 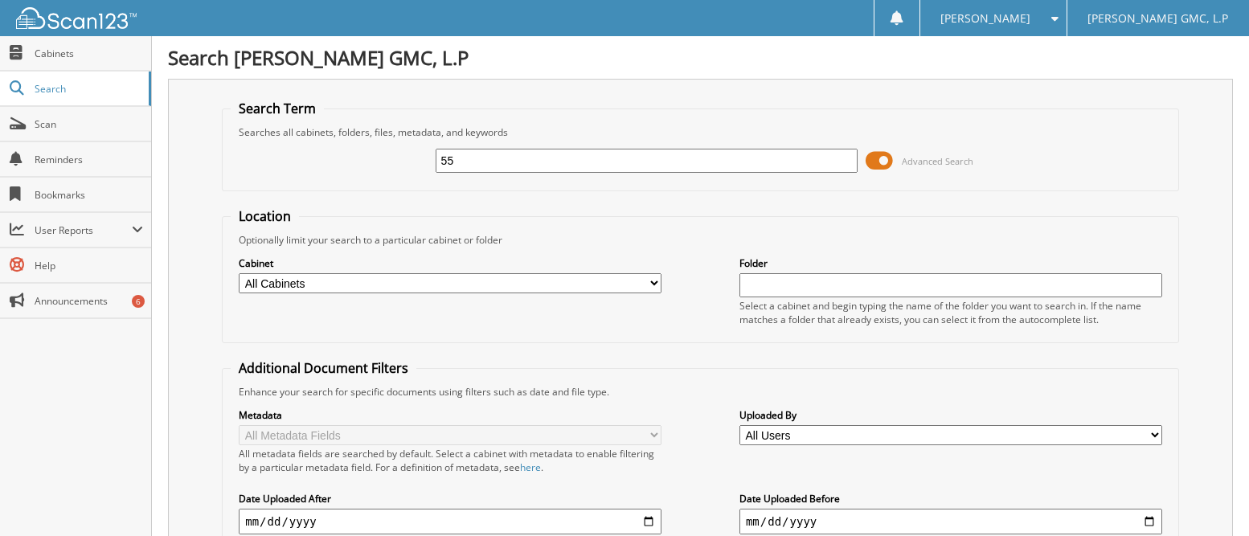 I want to click on div: Searches all cabinets, folders, files, metadata, and keywords, so click(x=700, y=132).